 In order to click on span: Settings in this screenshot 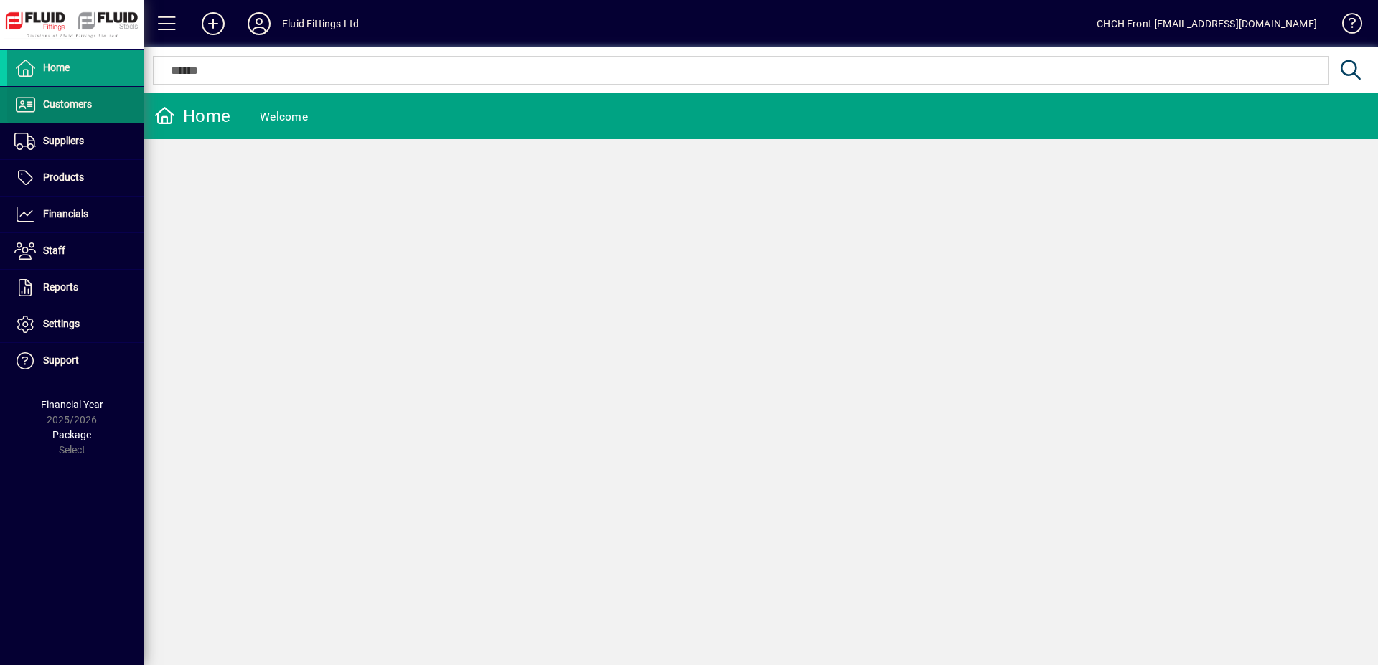, I will do `click(61, 324)`.